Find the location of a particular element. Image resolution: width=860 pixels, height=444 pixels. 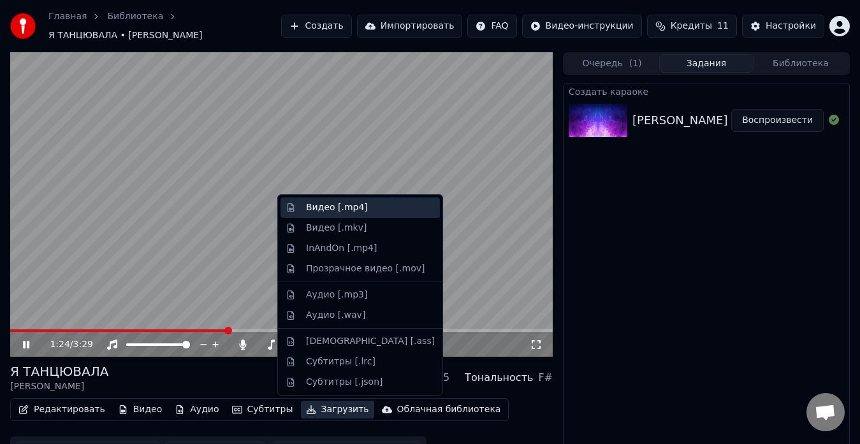

div: Видео [.mkv] is located at coordinates (336, 228).